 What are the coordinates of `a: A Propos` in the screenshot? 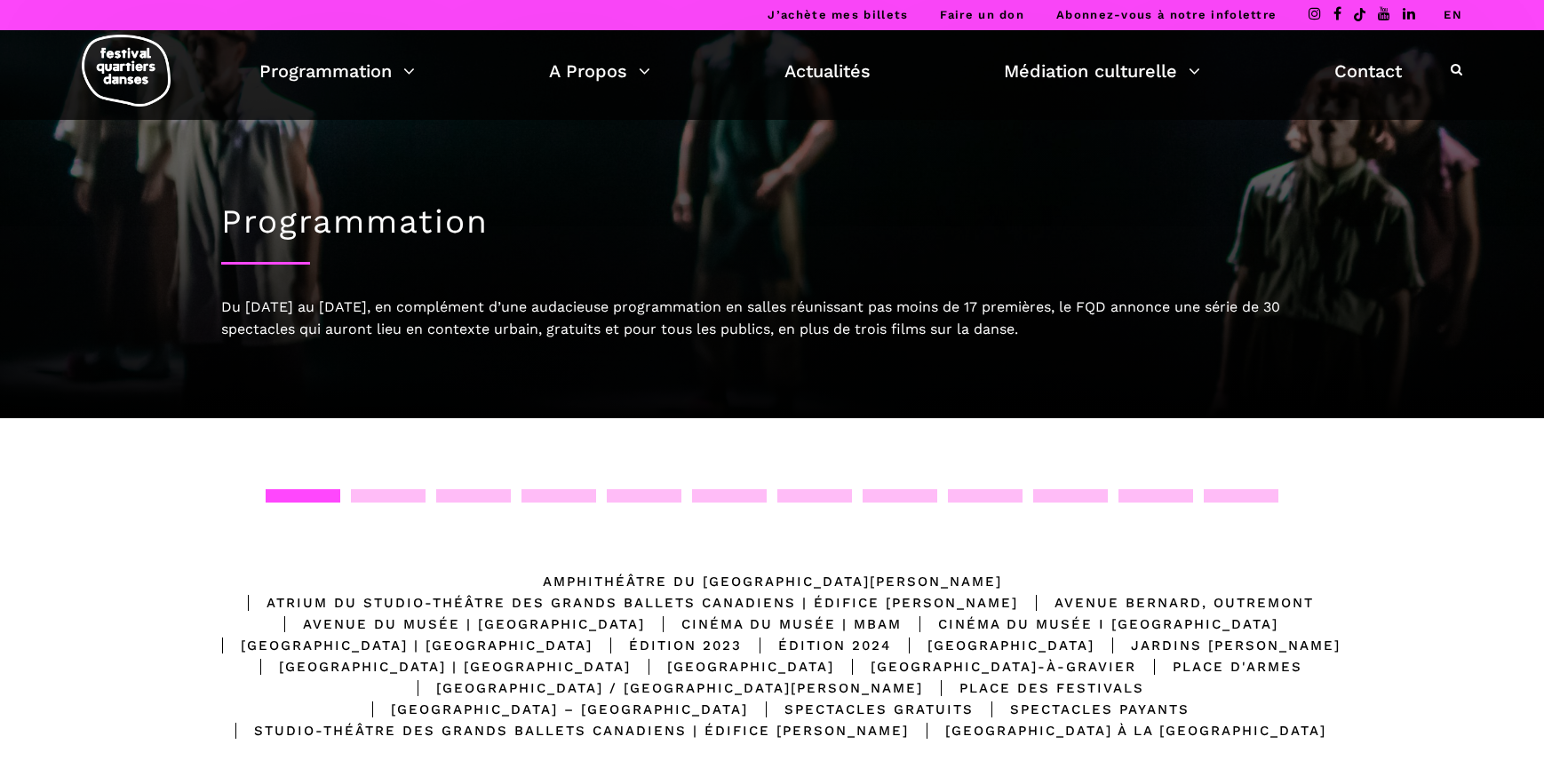 It's located at (600, 71).